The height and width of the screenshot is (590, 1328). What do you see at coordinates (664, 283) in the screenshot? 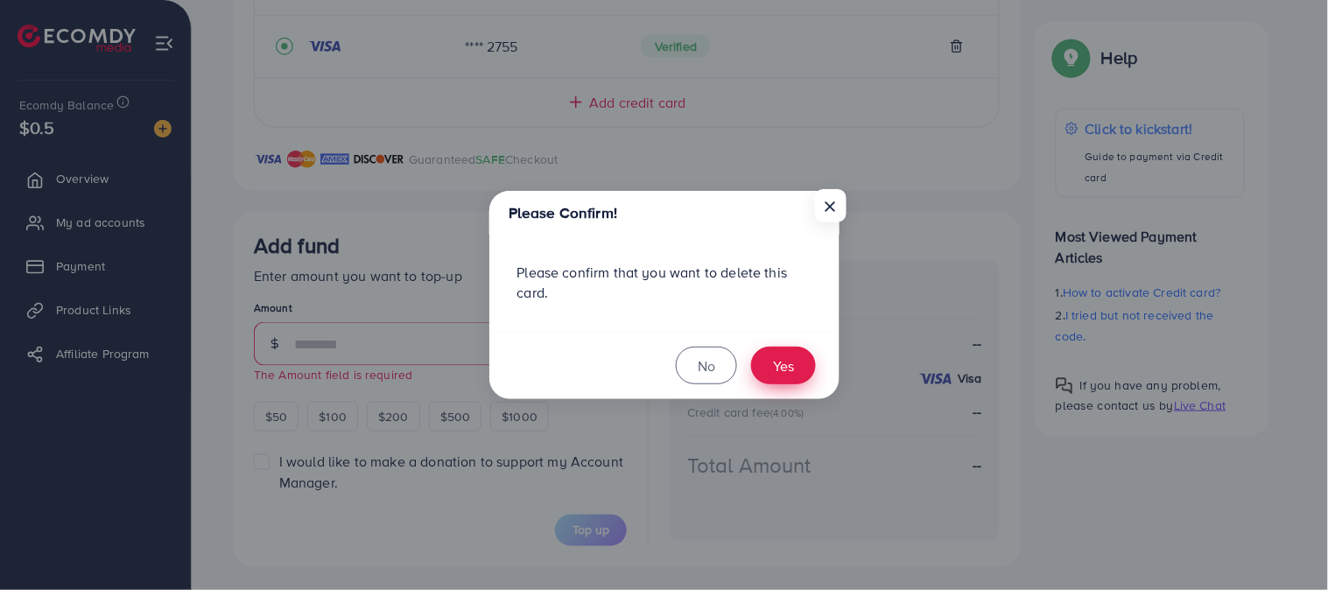
I see `div: Please confirm that you want to delete this card.` at bounding box center [664, 283].